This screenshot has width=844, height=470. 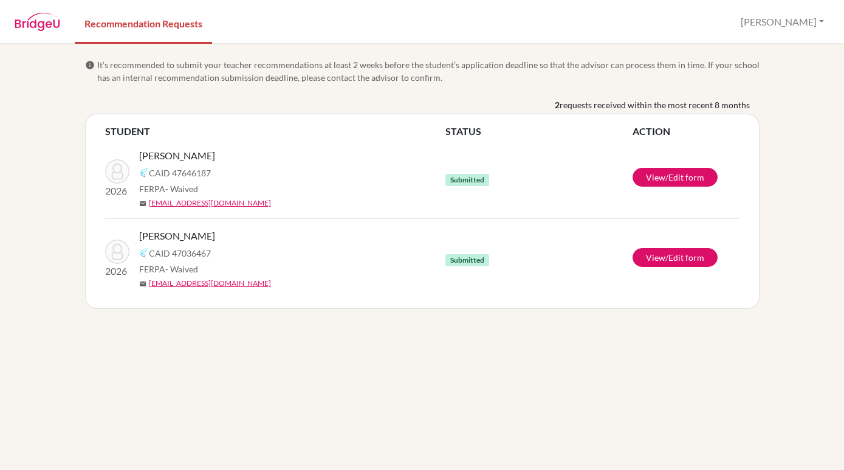 I want to click on th: STATUS, so click(x=539, y=131).